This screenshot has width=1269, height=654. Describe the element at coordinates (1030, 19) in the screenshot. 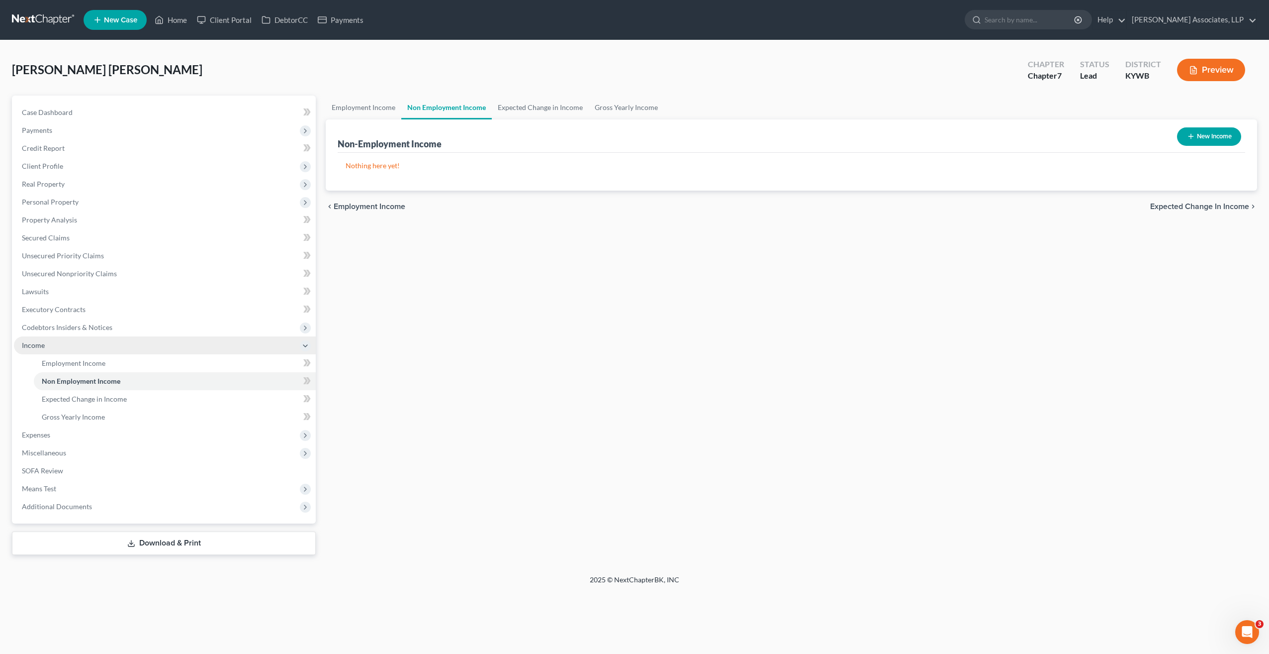

I see `input: Search by name...` at that location.